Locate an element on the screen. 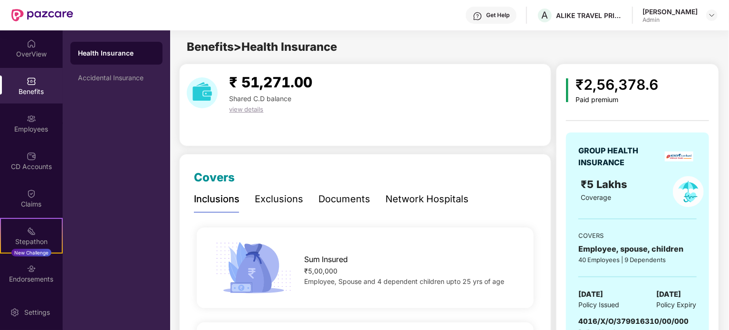 The image size is (729, 330). div: ₹2,56,378.6 is located at coordinates (617, 85).